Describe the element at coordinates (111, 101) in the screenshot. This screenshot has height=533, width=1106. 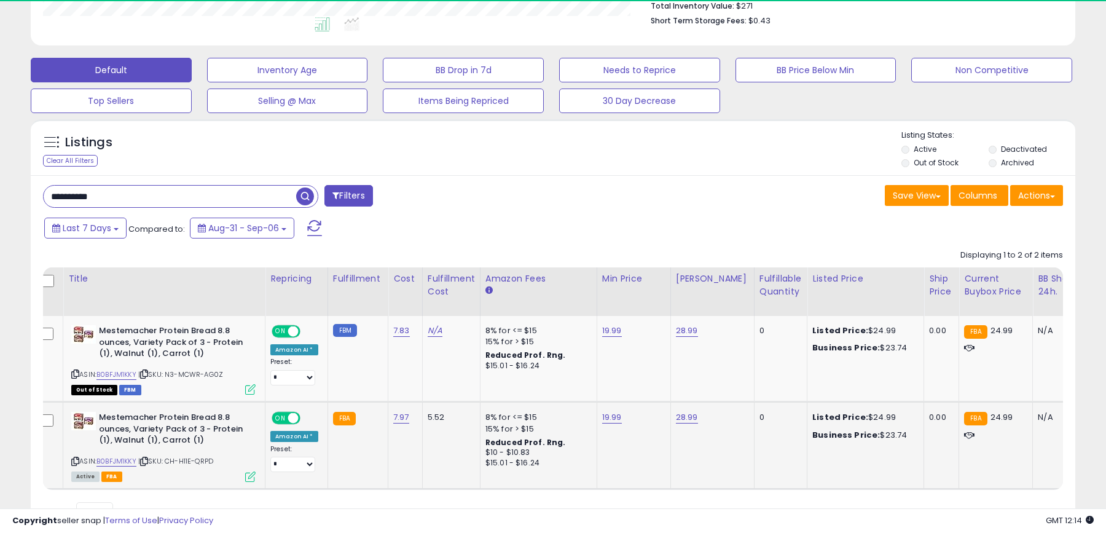
I see `button: Top Sellers` at that location.